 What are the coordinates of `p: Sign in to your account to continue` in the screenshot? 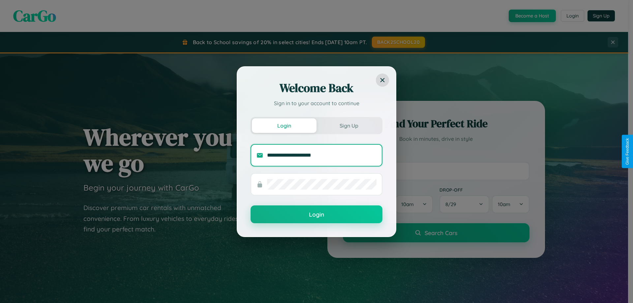 It's located at (317, 103).